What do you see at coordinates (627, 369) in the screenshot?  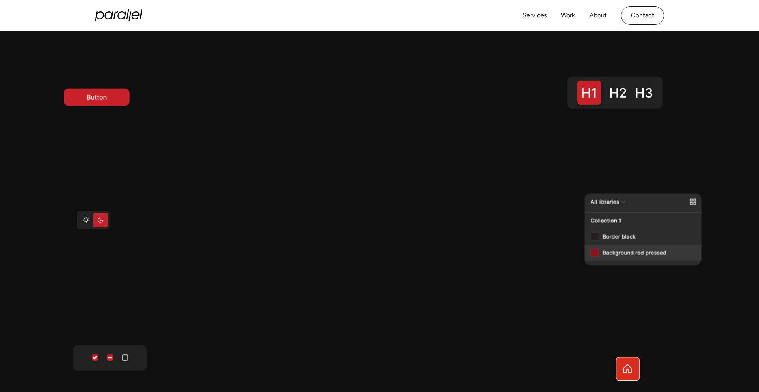 I see `img: Home icon` at bounding box center [627, 369].